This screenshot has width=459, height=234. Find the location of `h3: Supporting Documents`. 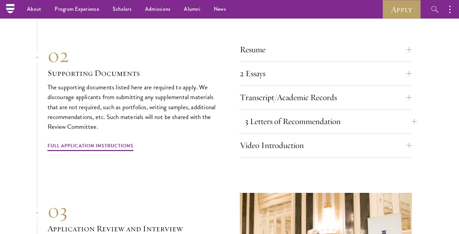

h3: Supporting Documents is located at coordinates (134, 73).